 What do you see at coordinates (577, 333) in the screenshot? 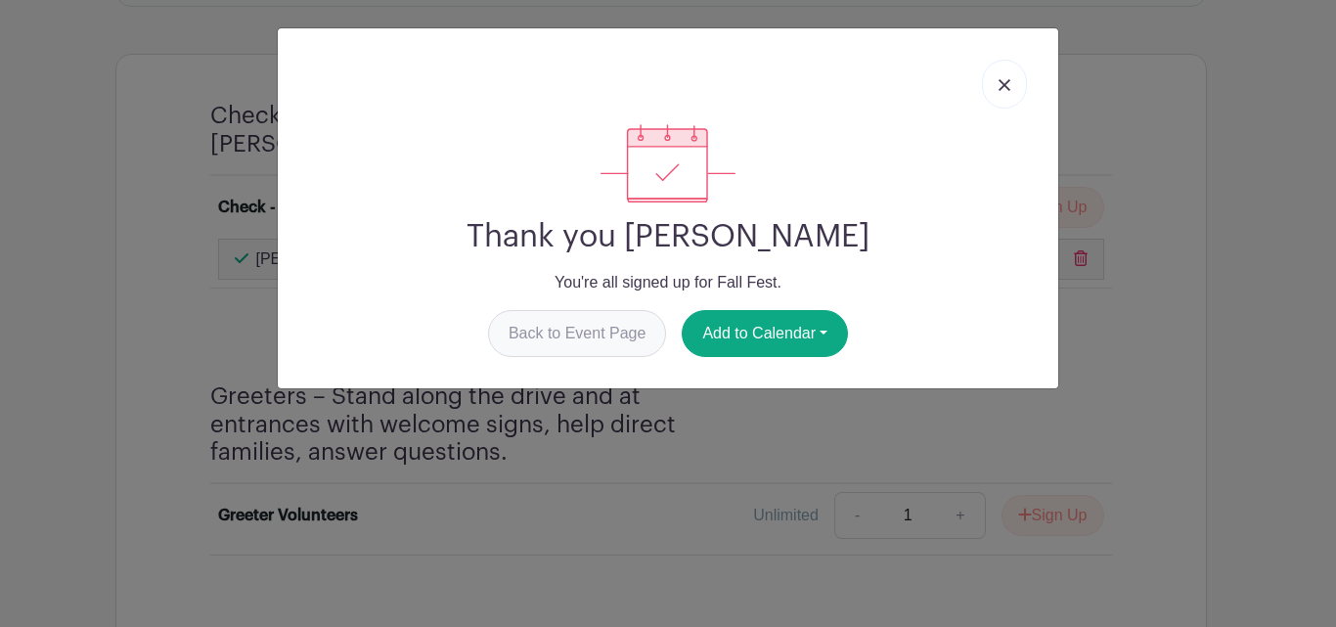
I see `a: Back to Event Page` at bounding box center [577, 333].